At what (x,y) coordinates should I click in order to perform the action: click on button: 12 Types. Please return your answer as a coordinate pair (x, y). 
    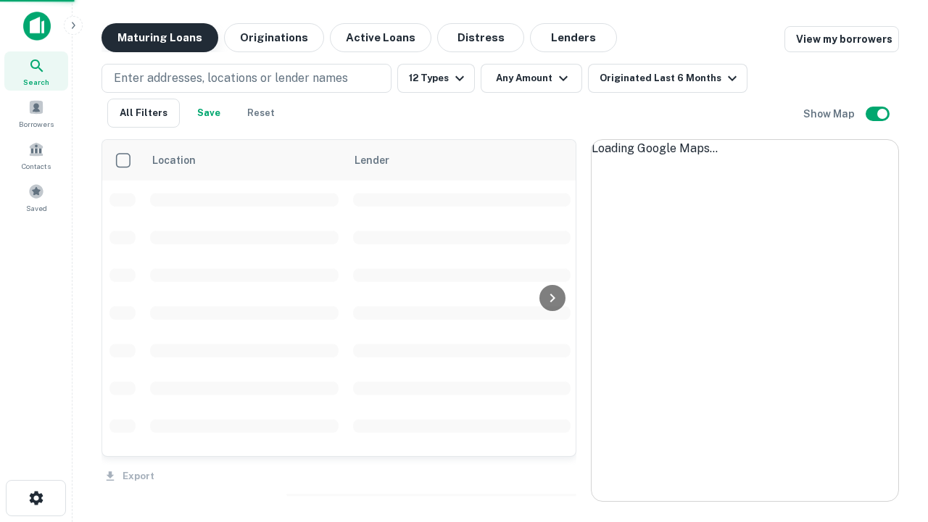
    Looking at the image, I should click on (436, 78).